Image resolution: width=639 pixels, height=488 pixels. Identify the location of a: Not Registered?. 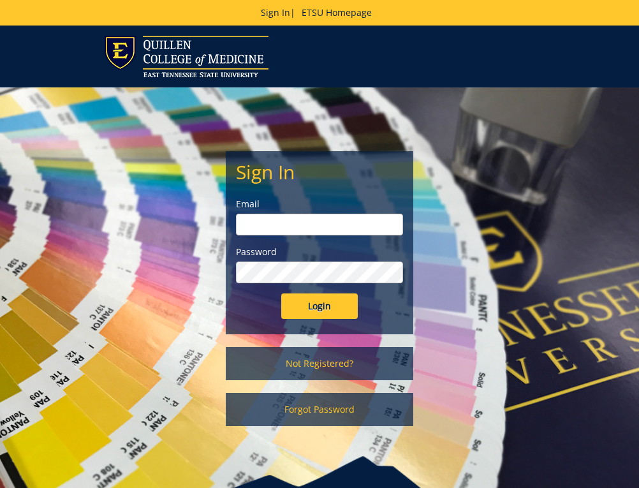
(319, 363).